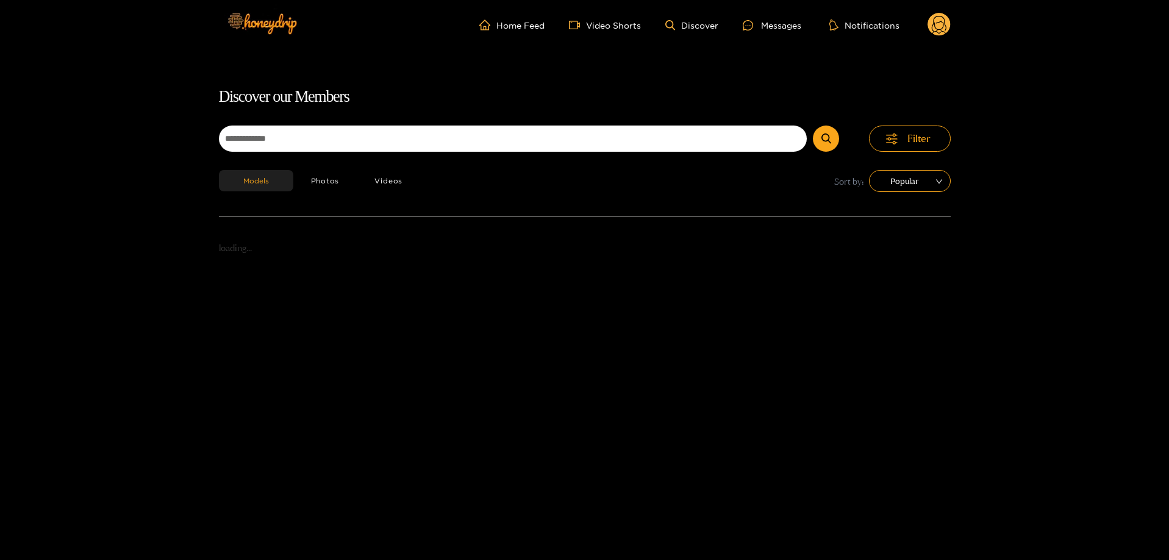  I want to click on a: Home Feed, so click(512, 25).